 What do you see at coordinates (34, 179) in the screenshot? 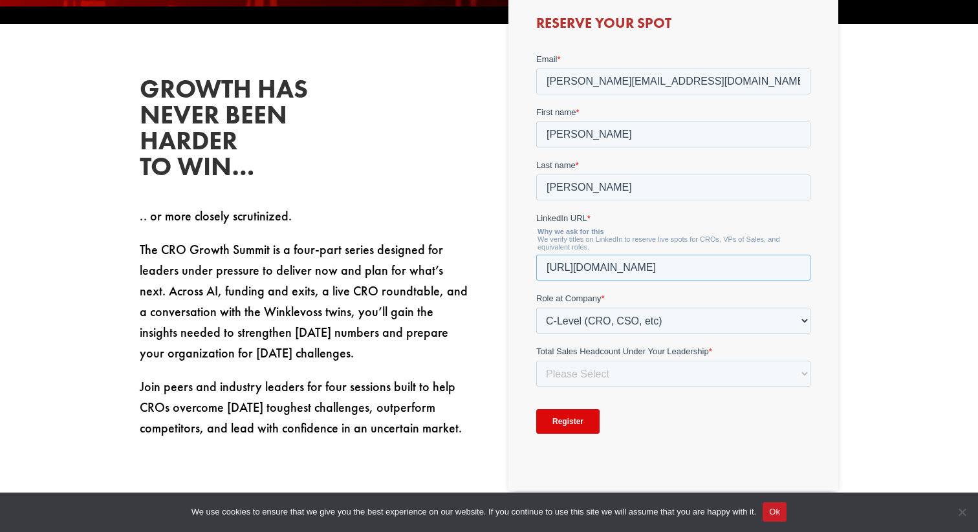
I see `strong: Why we ask for this` at bounding box center [34, 179].